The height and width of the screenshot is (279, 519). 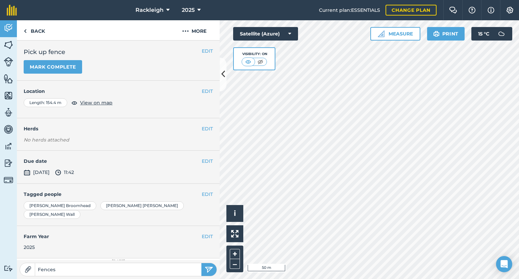 What do you see at coordinates (74, 103) in the screenshot?
I see `img: svg+xml;base64,PHN2ZyB4bWxucz0iaHR0cDovL3d3dy53My5vcmcvMjAwMC9zdmciIHdpZHRoPSIxOCIgaGVpZ2h0PSIyNC...` at bounding box center [74, 103].